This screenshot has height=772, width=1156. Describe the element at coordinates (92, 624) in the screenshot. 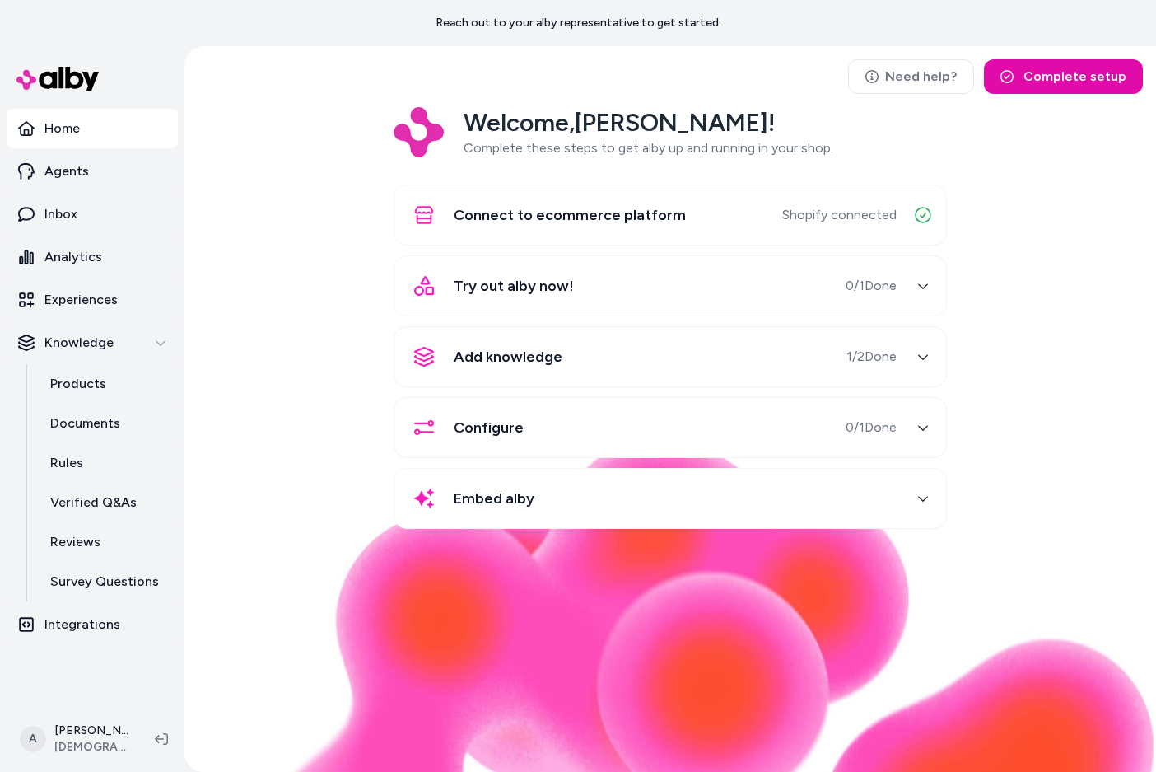

I see `a: Integrations` at that location.